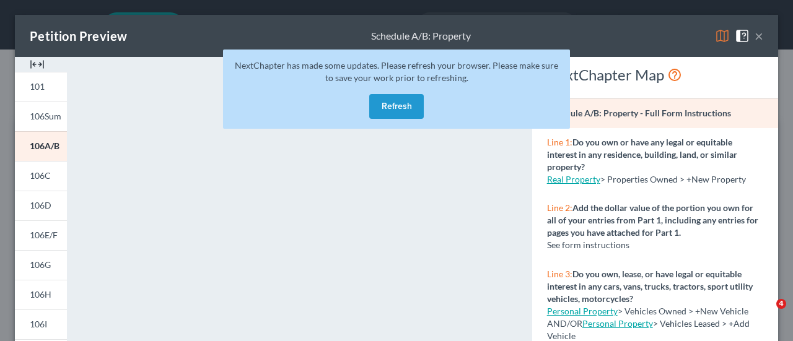 The width and height of the screenshot is (793, 341). What do you see at coordinates (43, 235) in the screenshot?
I see `span: 106E/F` at bounding box center [43, 235].